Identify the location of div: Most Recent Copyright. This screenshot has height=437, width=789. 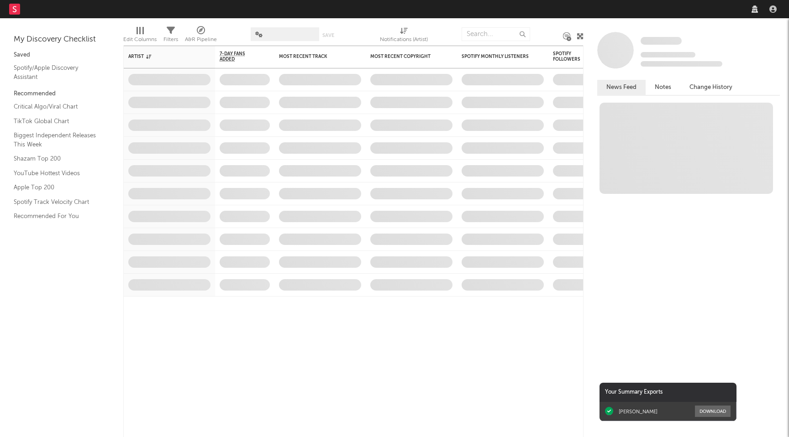
(405, 57).